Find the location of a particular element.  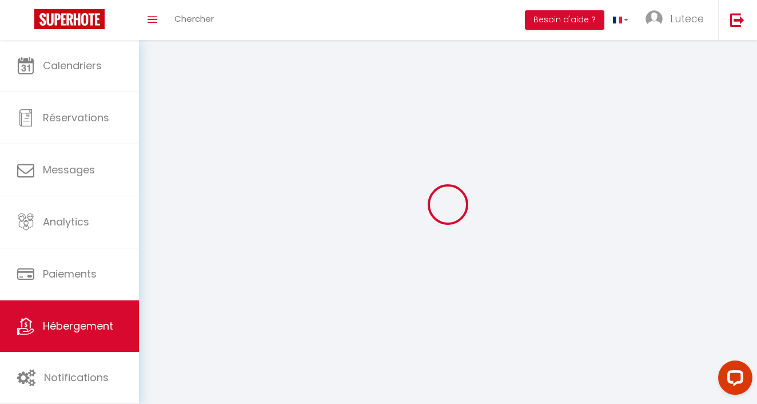

span: Notifications is located at coordinates (76, 377).